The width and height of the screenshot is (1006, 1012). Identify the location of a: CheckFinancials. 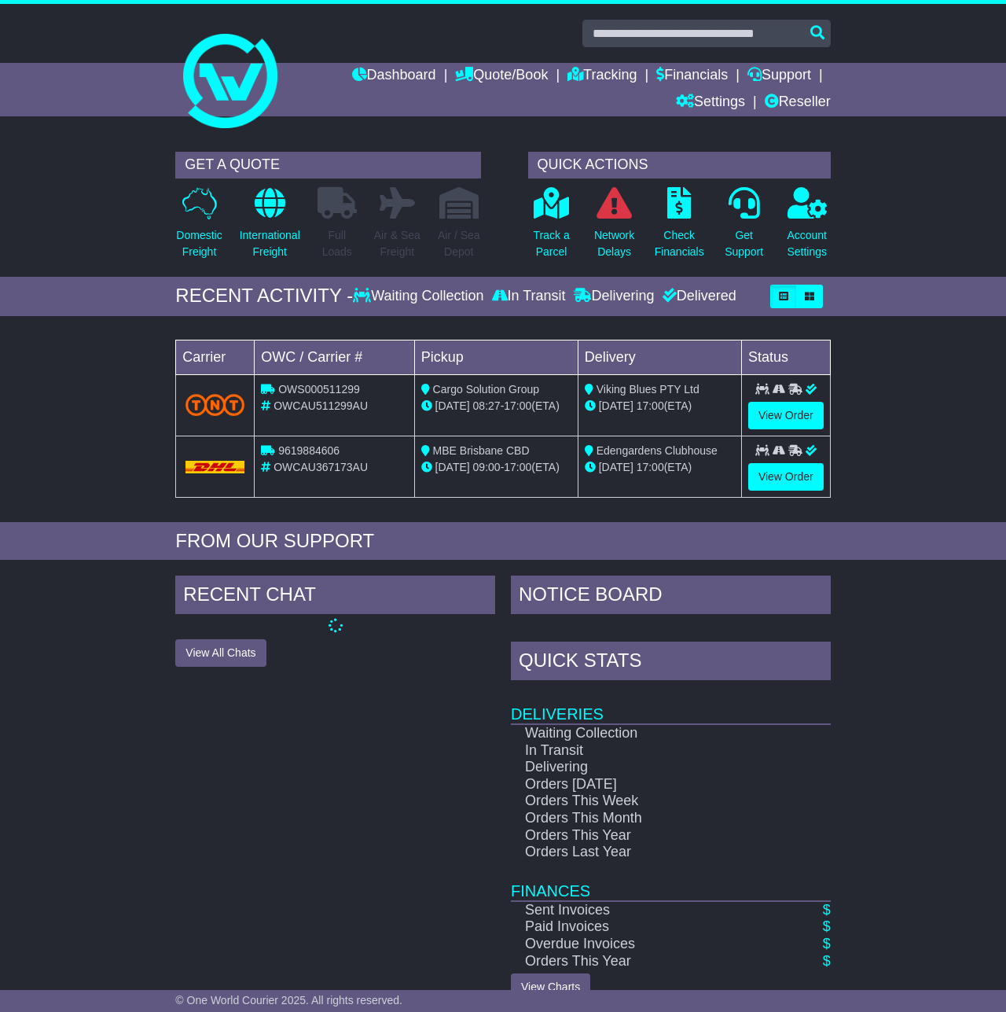
(679, 227).